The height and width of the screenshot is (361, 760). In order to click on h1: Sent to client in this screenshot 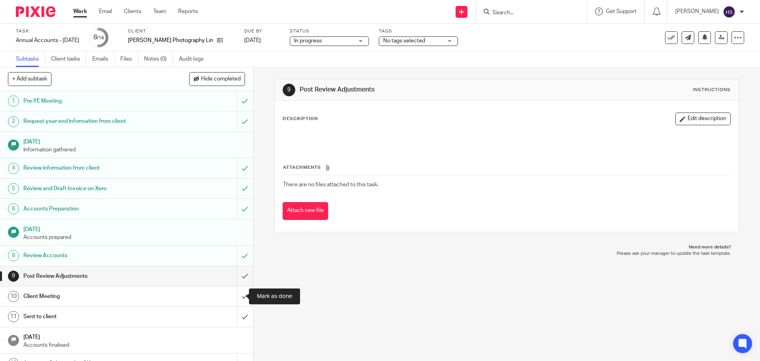, I will do `click(92, 316)`.